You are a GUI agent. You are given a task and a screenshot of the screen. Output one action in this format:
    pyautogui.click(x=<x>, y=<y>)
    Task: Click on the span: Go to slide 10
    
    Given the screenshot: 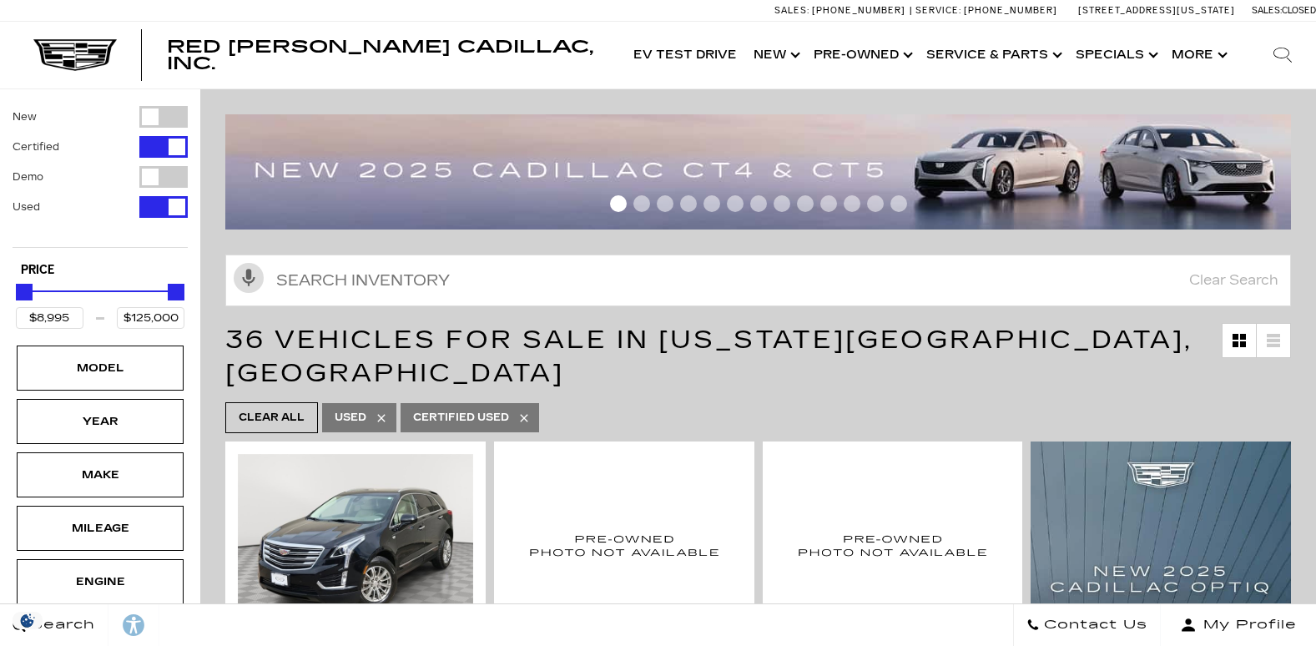 What is the action you would take?
    pyautogui.click(x=829, y=204)
    